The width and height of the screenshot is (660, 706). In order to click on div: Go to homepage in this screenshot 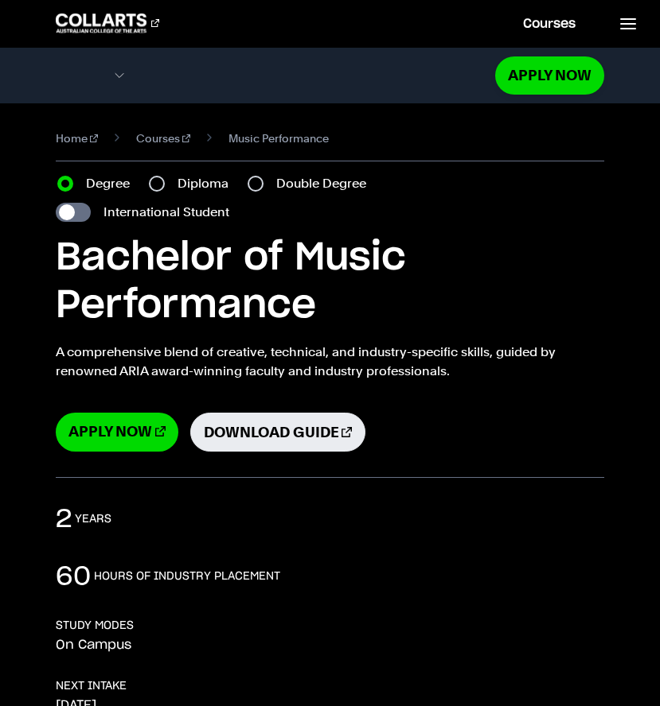, I will do `click(107, 23)`.